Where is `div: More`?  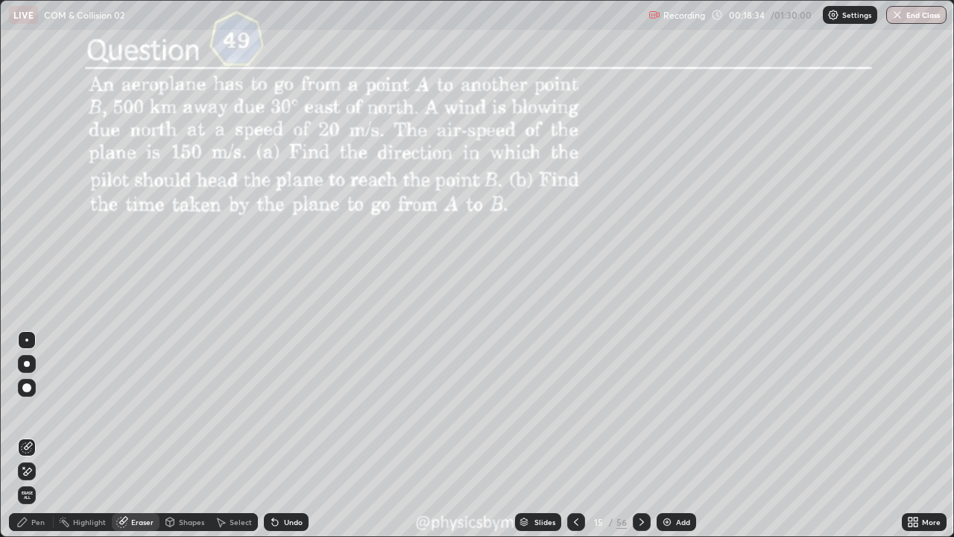
div: More is located at coordinates (931, 522).